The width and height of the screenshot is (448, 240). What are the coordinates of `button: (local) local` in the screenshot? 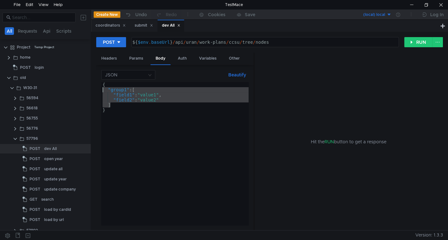 It's located at (369, 15).